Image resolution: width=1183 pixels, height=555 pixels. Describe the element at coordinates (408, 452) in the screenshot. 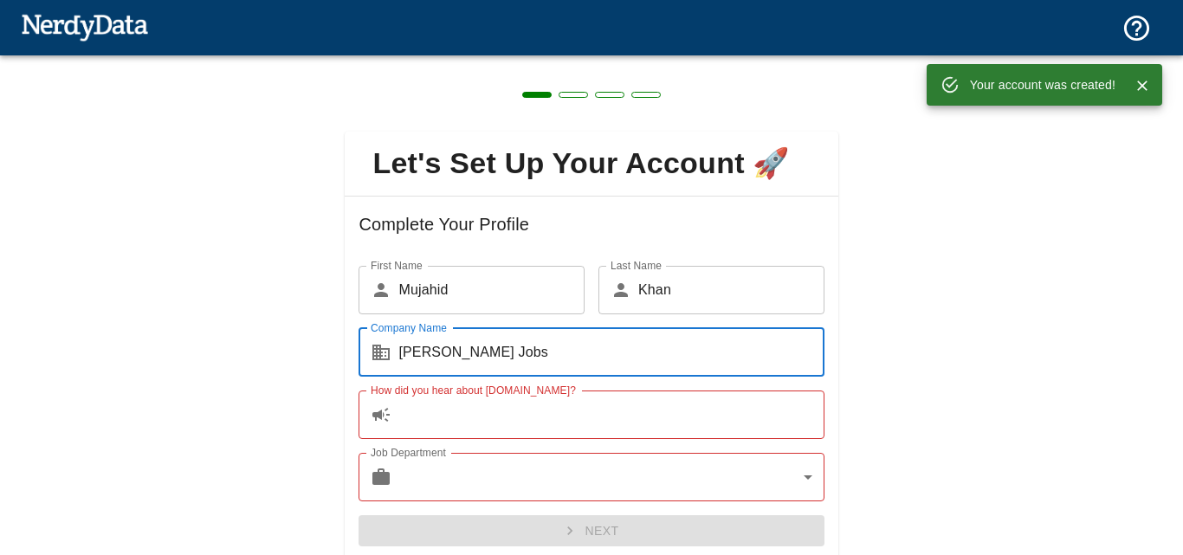

I see `label: Job Department` at that location.